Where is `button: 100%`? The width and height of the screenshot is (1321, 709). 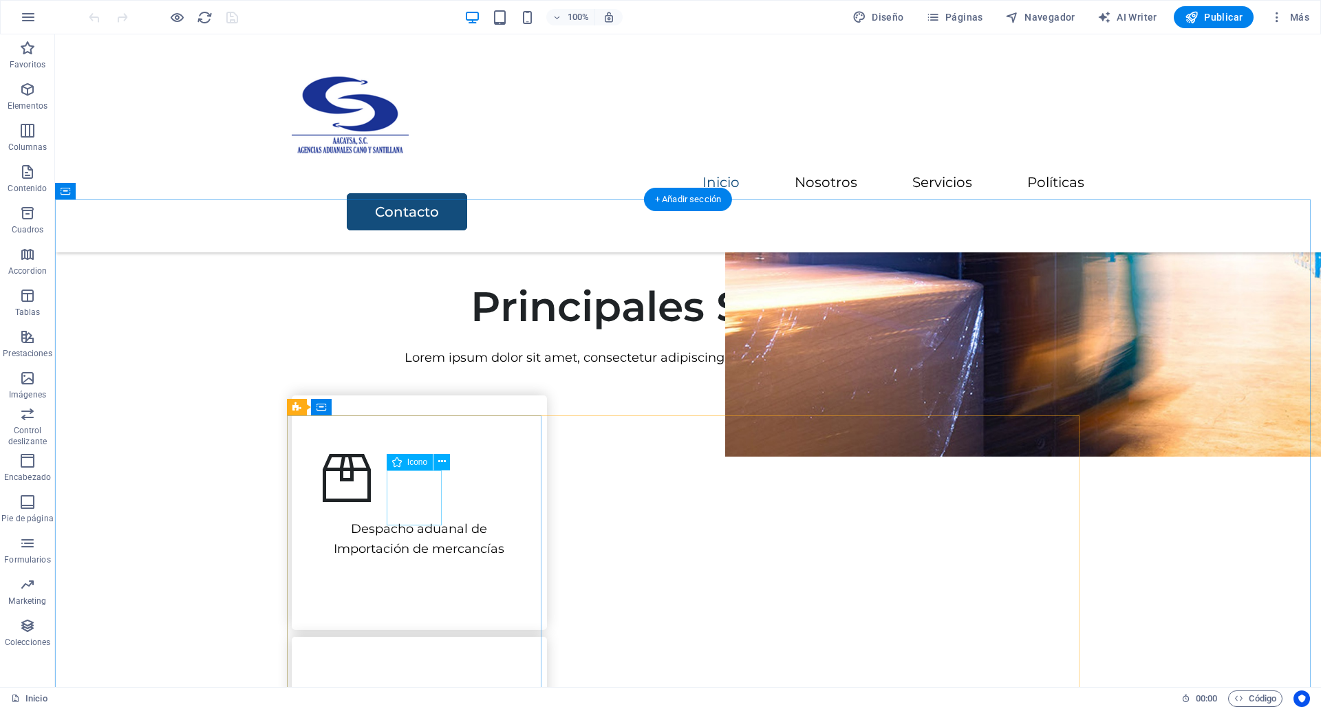
button: 100% is located at coordinates (570, 17).